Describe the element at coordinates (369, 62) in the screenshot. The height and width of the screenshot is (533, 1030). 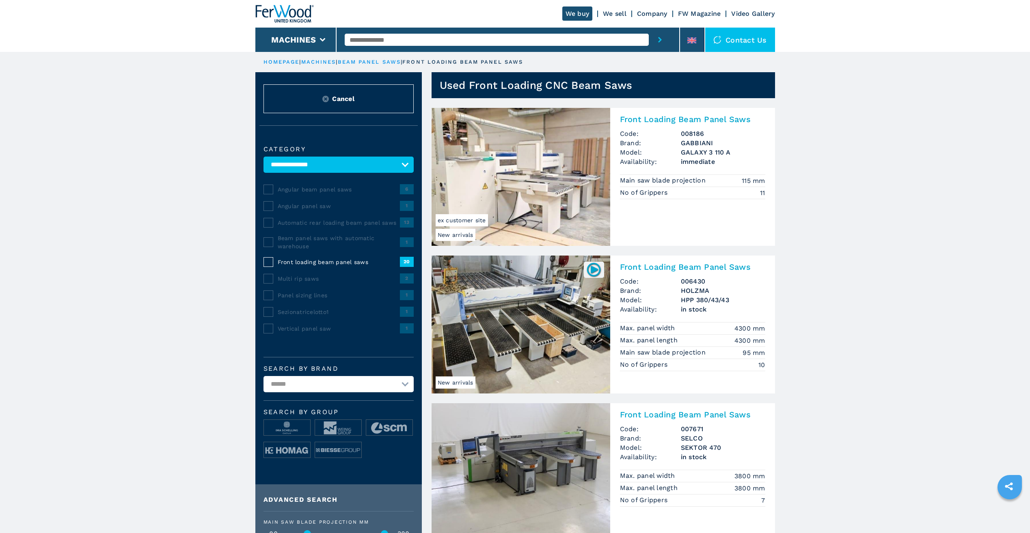
I see `a: beam panel saws` at that location.